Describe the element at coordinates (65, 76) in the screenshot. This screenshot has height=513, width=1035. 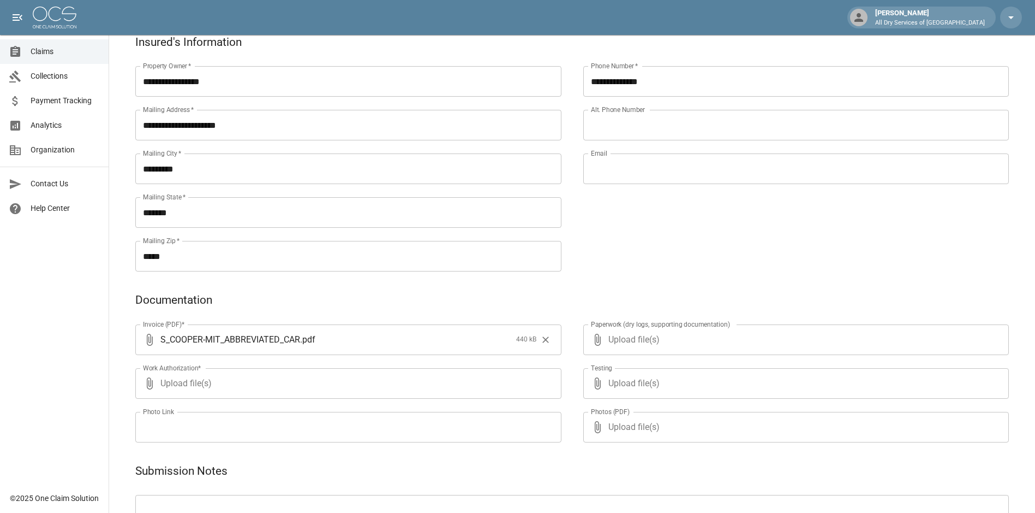
I see `span: Collections` at that location.